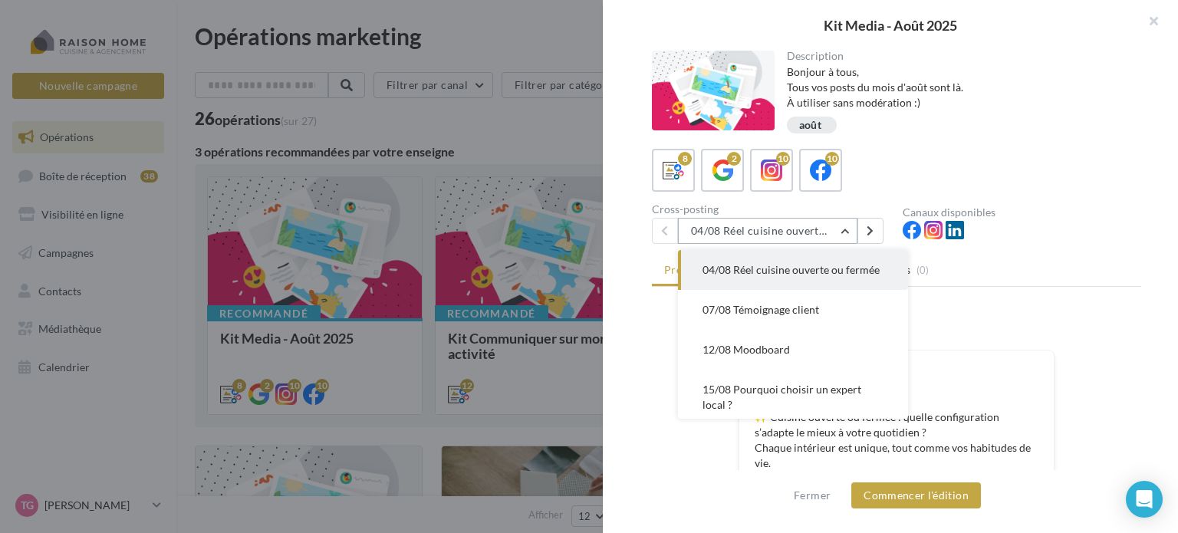  I want to click on span: 04/08 Réel cuisine ouverte ou fermée, so click(791, 269).